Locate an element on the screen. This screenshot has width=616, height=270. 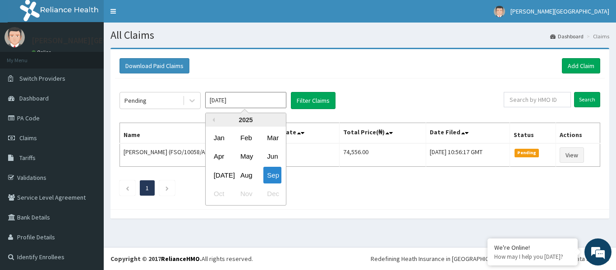
div: Choose September 2025 is located at coordinates (273, 175).